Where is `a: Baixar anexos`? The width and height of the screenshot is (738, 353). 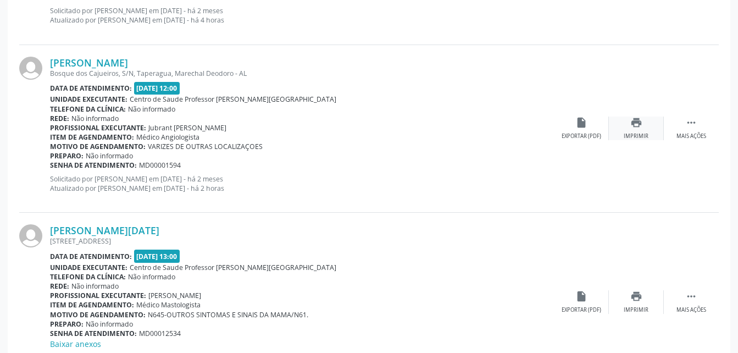
a: Baixar anexos is located at coordinates (75, 344).